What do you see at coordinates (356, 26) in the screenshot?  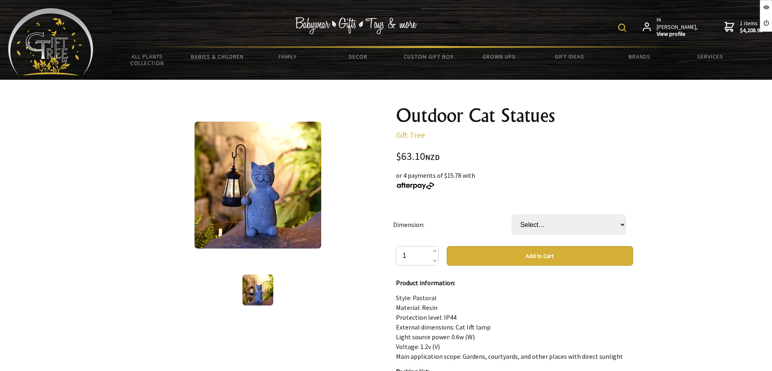 I see `img: Babywear - Gifts - Toys & more` at bounding box center [356, 26].